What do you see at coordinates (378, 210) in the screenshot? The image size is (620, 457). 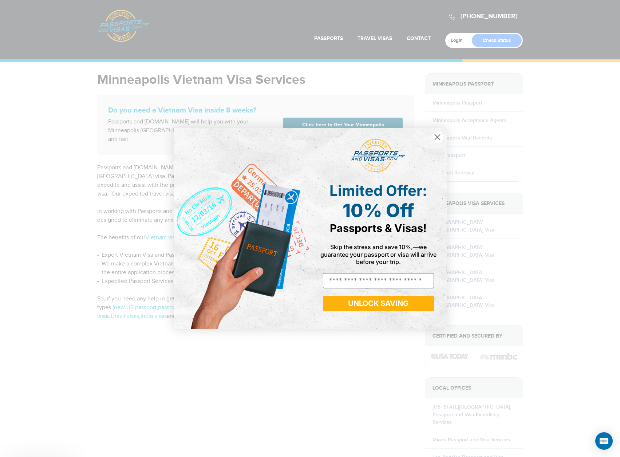 I see `span: 10% Off` at bounding box center [378, 210].